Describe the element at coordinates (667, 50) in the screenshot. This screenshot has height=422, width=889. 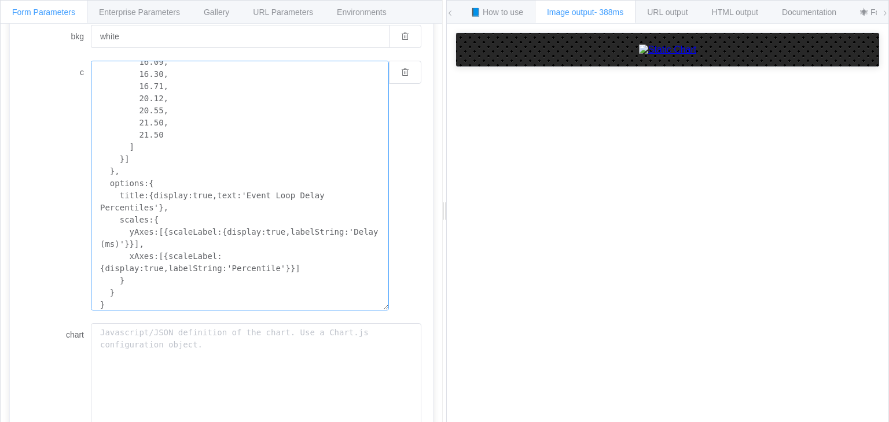
I see `a: Static Chart` at that location.